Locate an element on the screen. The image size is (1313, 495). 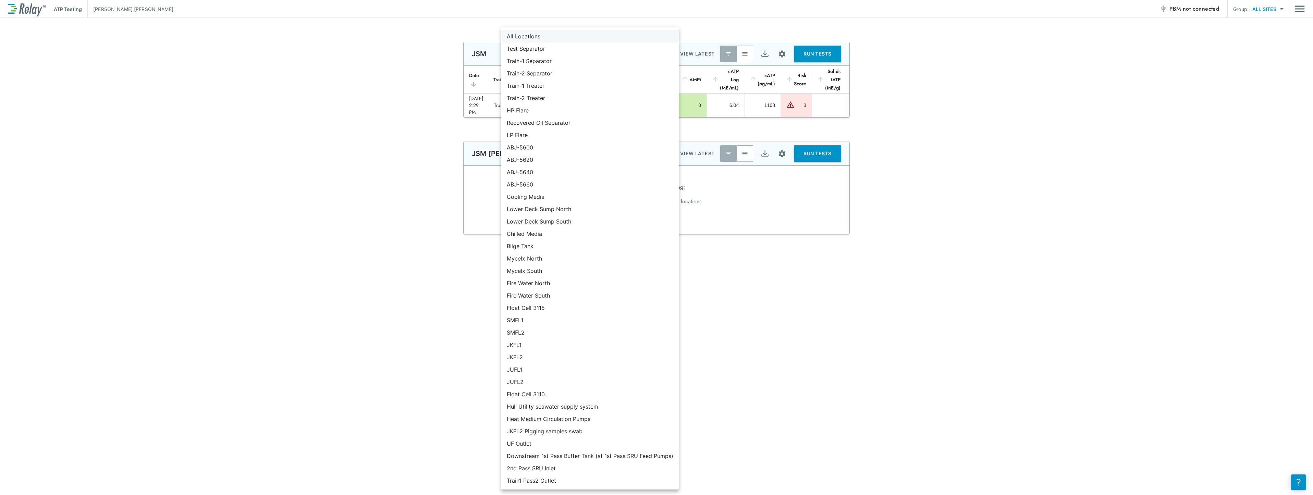
li: All Locations is located at coordinates (590, 36).